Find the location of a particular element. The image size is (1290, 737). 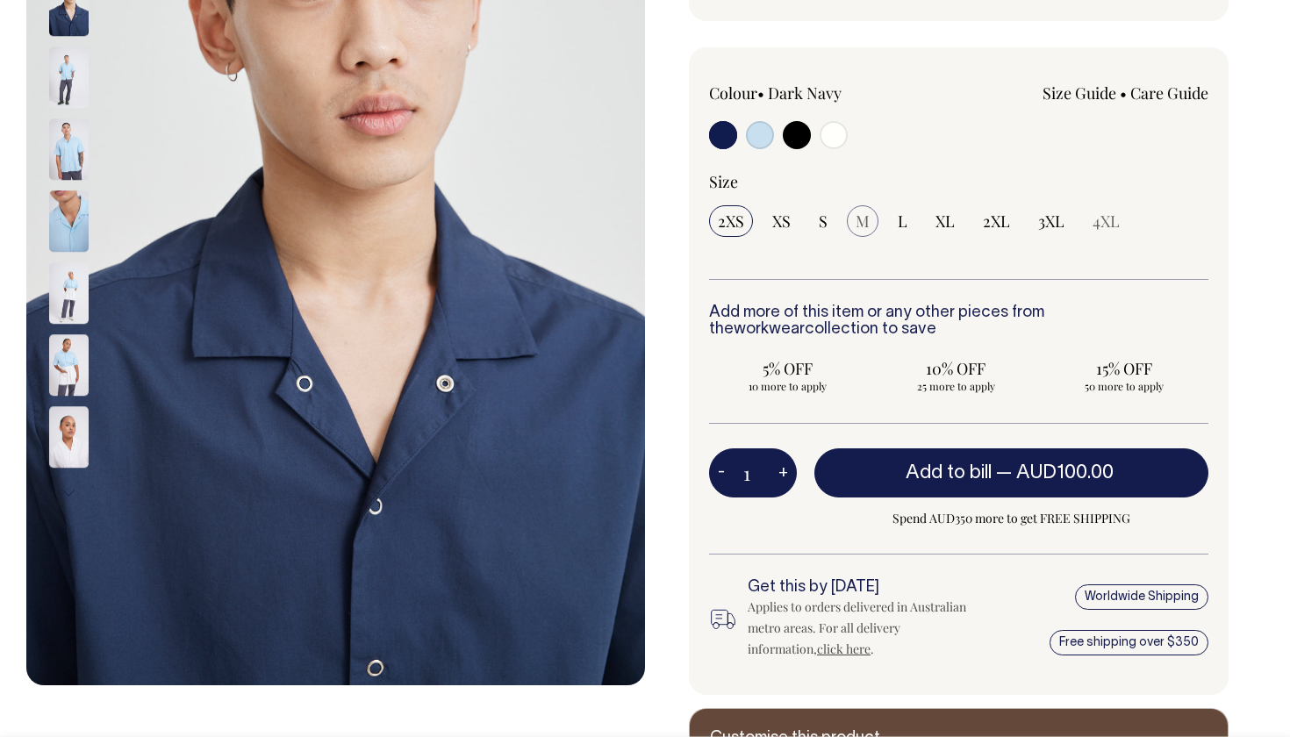

input: 15% OFF 50 more to apply is located at coordinates (1124, 376).